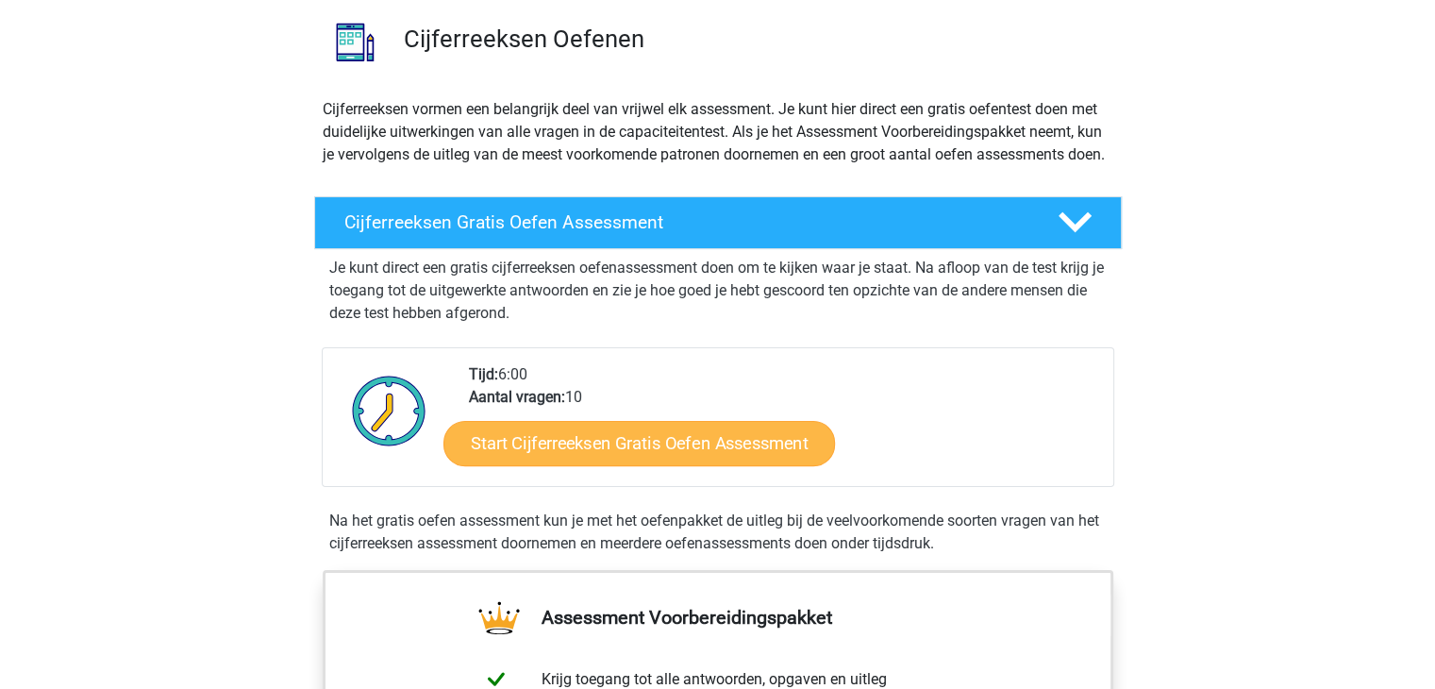 The height and width of the screenshot is (689, 1435). Describe the element at coordinates (639, 442) in the screenshot. I see `a: Start Cijferreeksen Gratis Oefen Assessment` at that location.